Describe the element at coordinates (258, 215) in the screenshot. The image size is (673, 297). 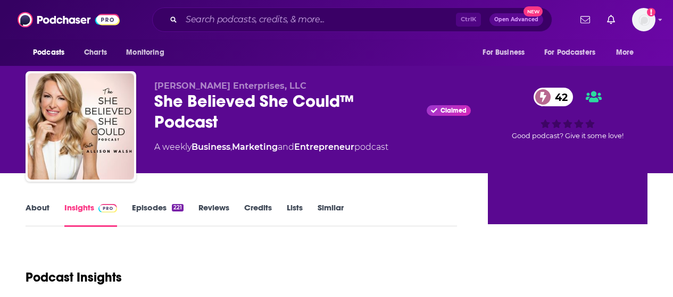
I see `a: Credits` at that location.